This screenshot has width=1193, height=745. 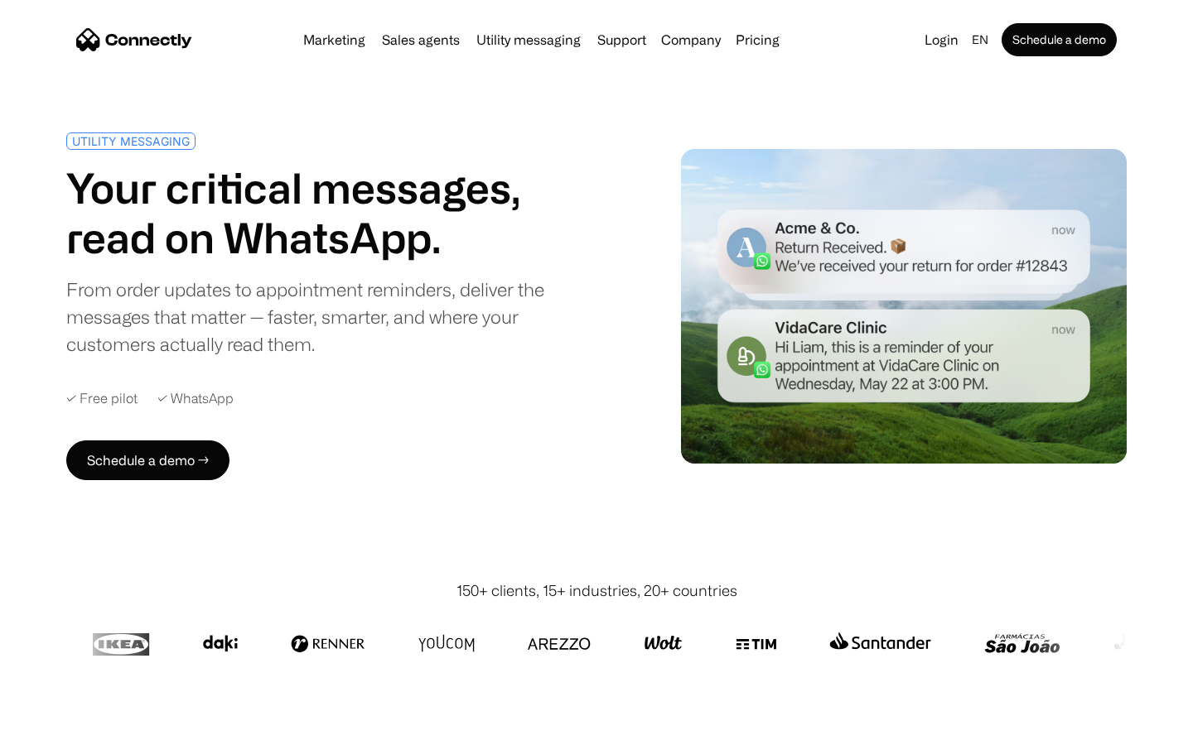 I want to click on a: Utility messaging, so click(x=528, y=40).